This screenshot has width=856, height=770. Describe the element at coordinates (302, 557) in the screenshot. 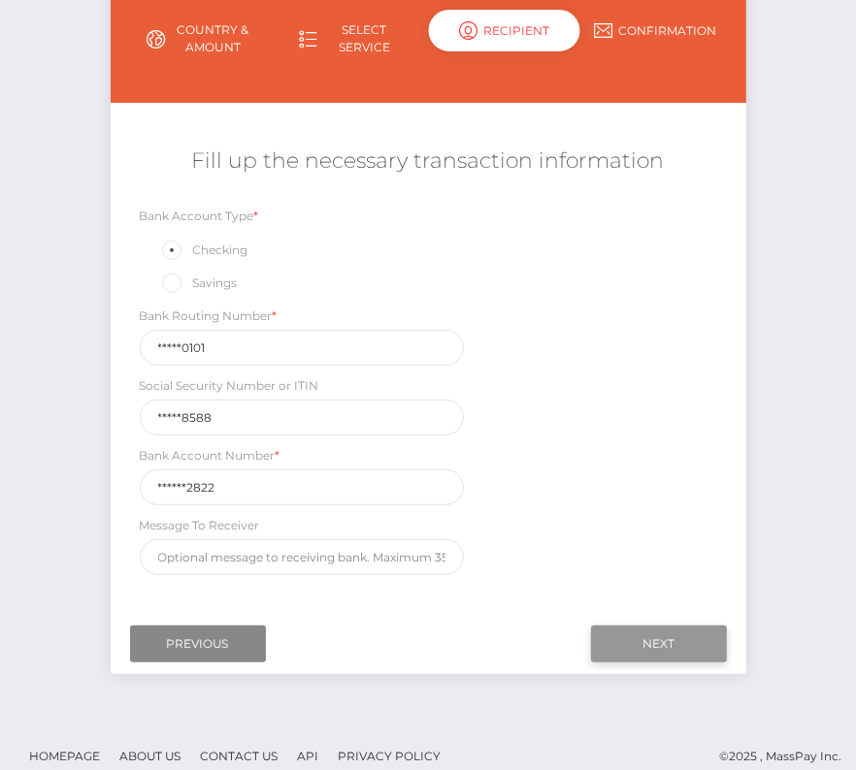

I see `input: Optional message to receiving bank. Maximum 35 characters` at that location.